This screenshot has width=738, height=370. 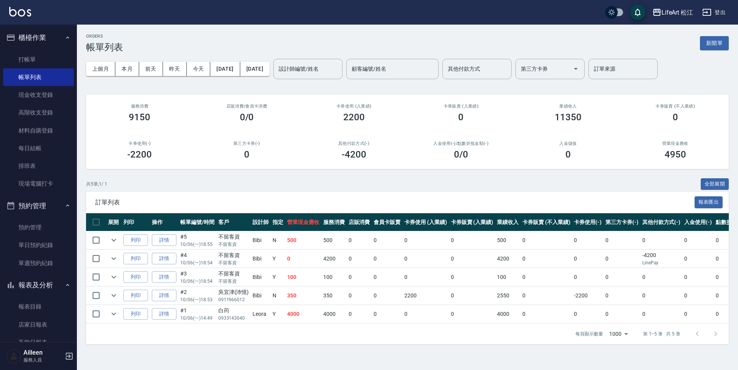 What do you see at coordinates (662, 263) in the screenshot?
I see `p: LinePay` at bounding box center [662, 263].